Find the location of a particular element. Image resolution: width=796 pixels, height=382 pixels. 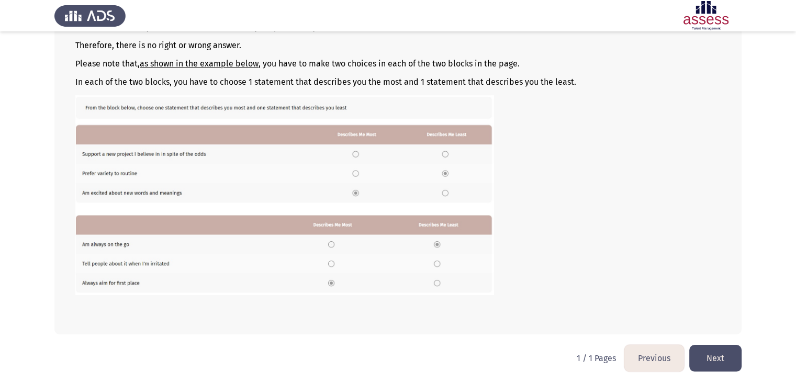

p: 1 / 1 Pages is located at coordinates (596, 358).